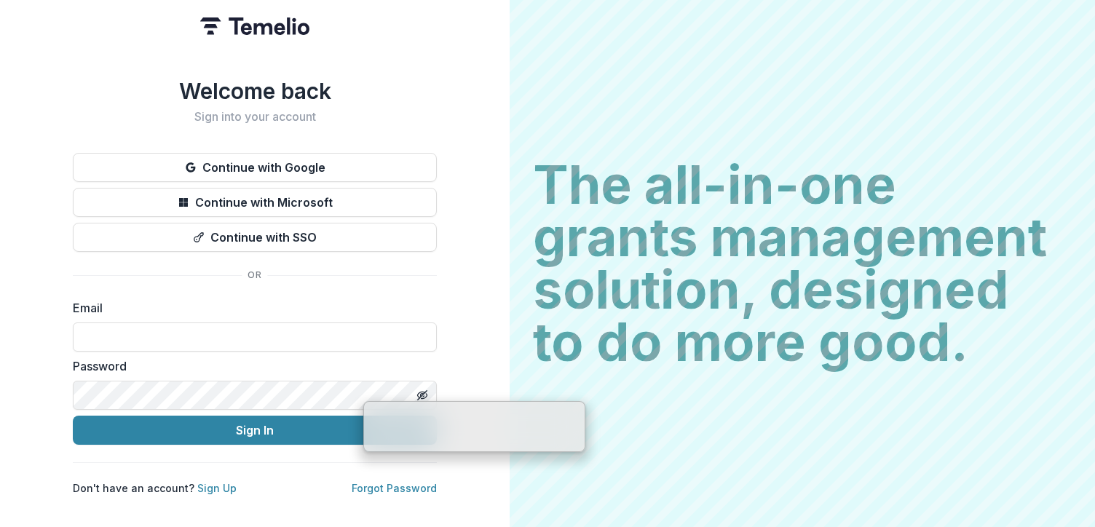 The width and height of the screenshot is (1095, 527). What do you see at coordinates (255, 91) in the screenshot?
I see `h1: Welcome back` at bounding box center [255, 91].